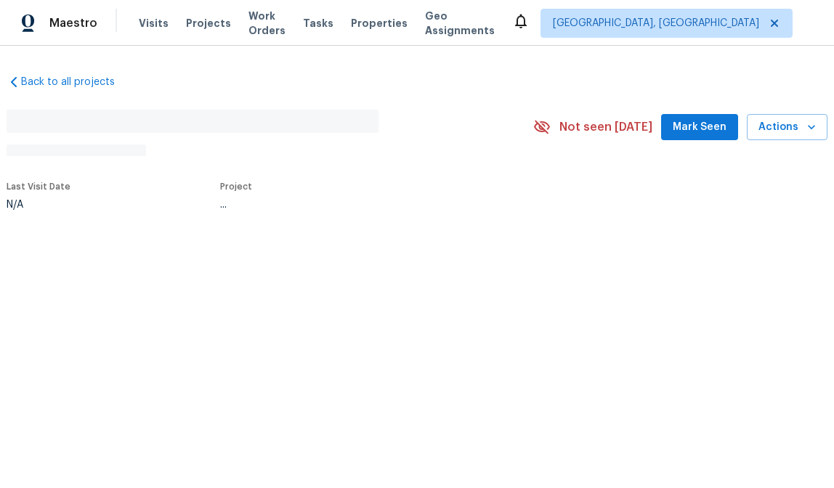  What do you see at coordinates (267, 23) in the screenshot?
I see `span: Work Orders` at bounding box center [267, 23].